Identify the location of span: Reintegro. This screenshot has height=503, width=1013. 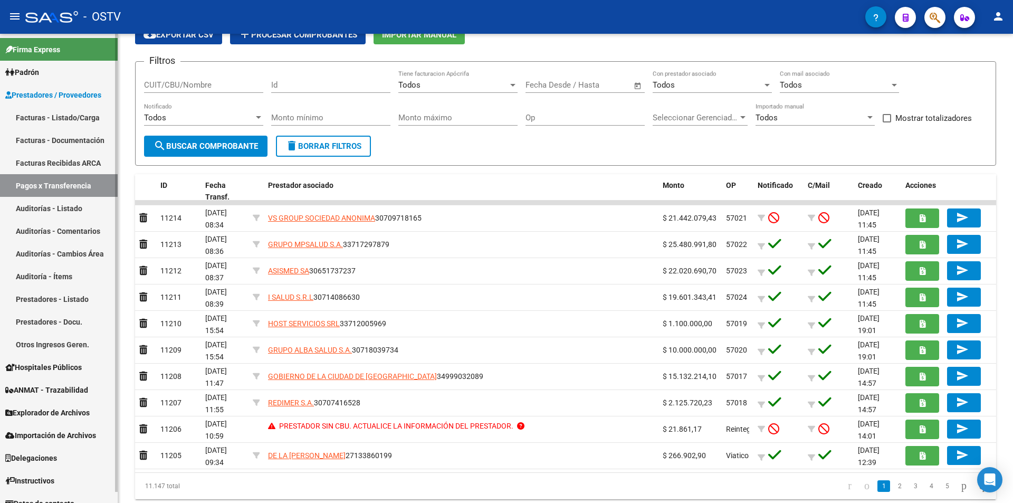
(742, 429).